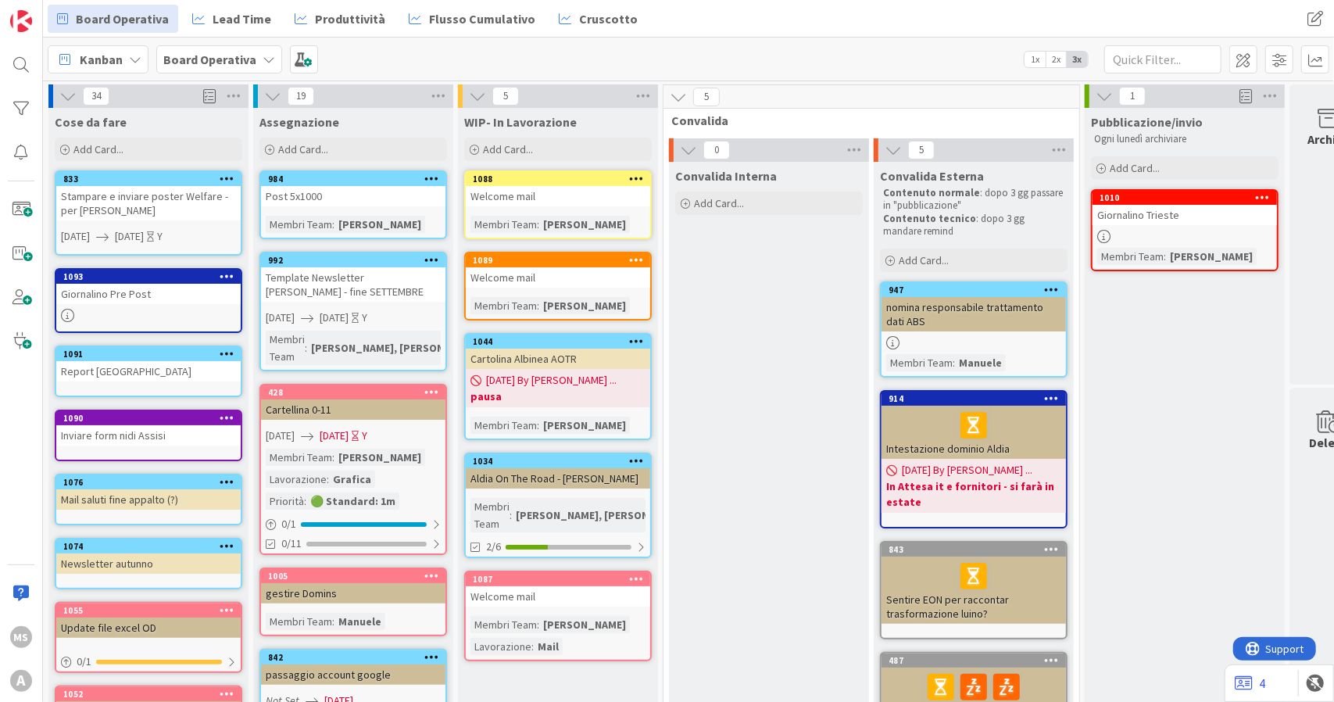 Image resolution: width=1334 pixels, height=702 pixels. What do you see at coordinates (292, 543) in the screenshot?
I see `span: 0/11` at bounding box center [292, 543].